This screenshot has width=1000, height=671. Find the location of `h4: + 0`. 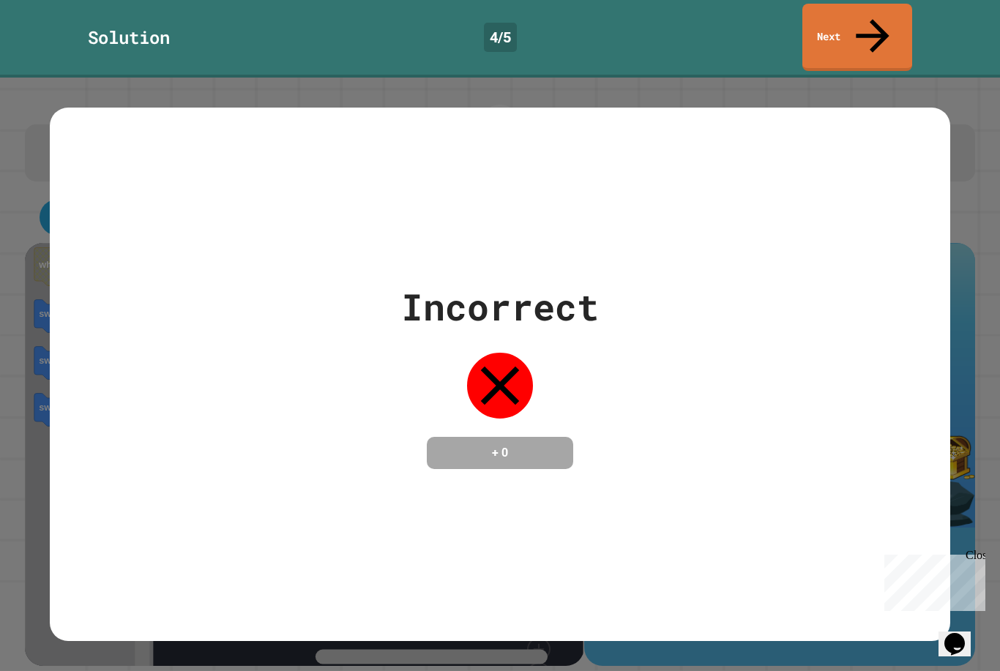

h4: + 0 is located at coordinates (500, 453).